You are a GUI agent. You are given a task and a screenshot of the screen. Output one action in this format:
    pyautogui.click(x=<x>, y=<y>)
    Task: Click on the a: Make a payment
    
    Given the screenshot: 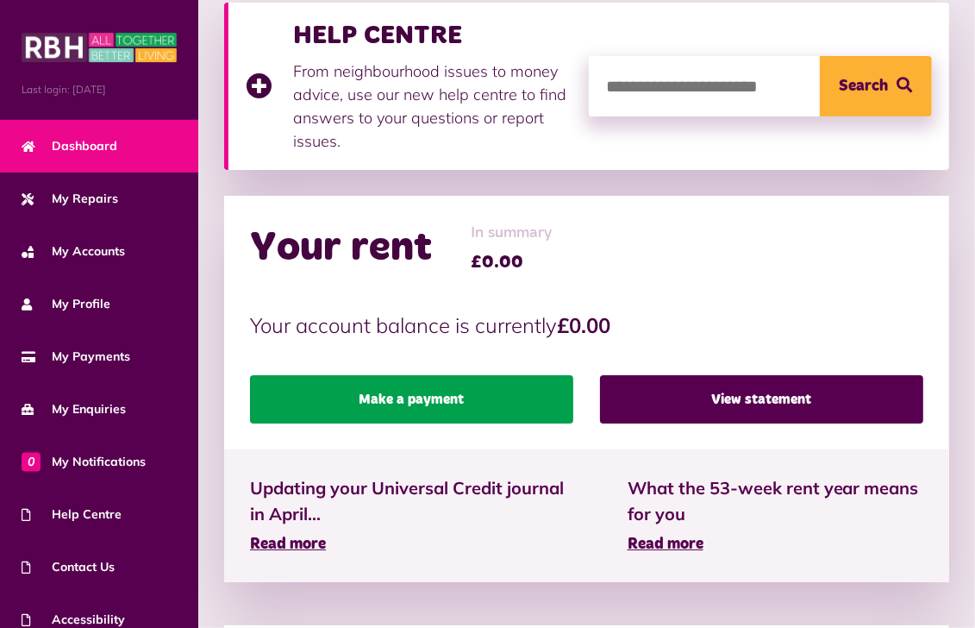 What is the action you would take?
    pyautogui.click(x=411, y=399)
    